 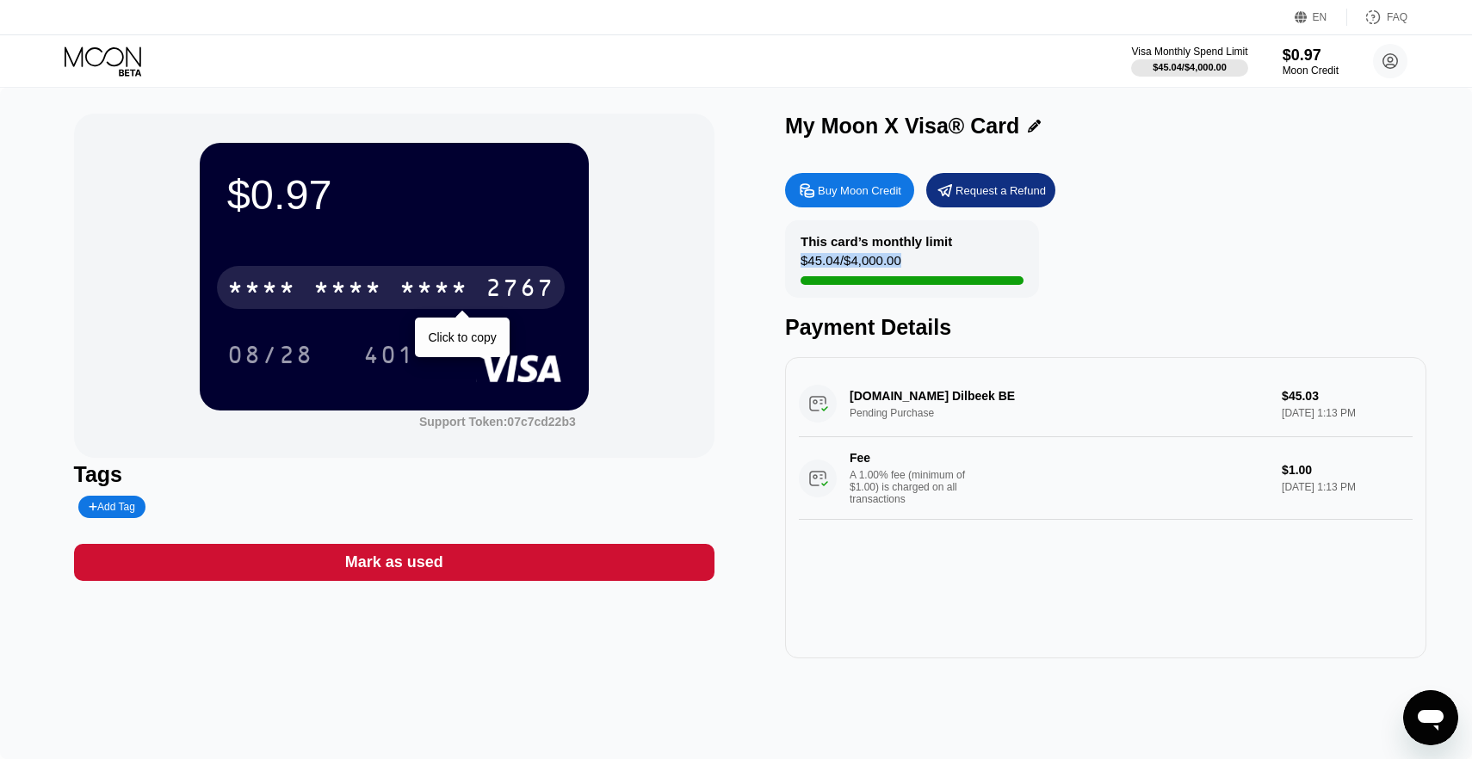 What do you see at coordinates (497, 422) in the screenshot?
I see `div: Support Token: 07c7cd22b3` at bounding box center [497, 422].